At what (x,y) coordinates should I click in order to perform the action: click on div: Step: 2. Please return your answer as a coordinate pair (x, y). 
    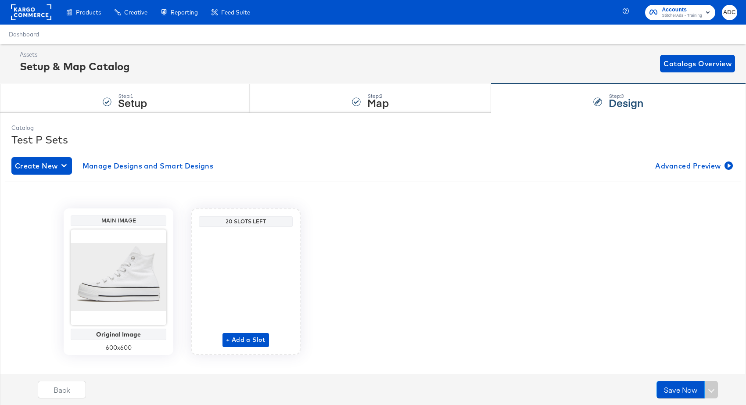
    Looking at the image, I should click on (378, 96).